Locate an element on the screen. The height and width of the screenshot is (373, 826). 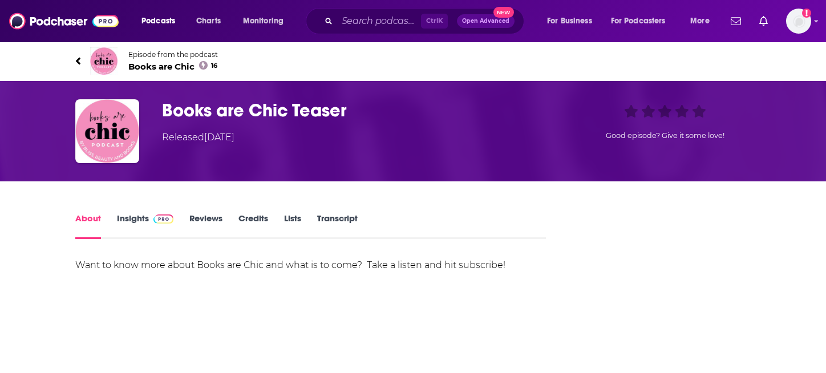
span: New is located at coordinates (503, 12).